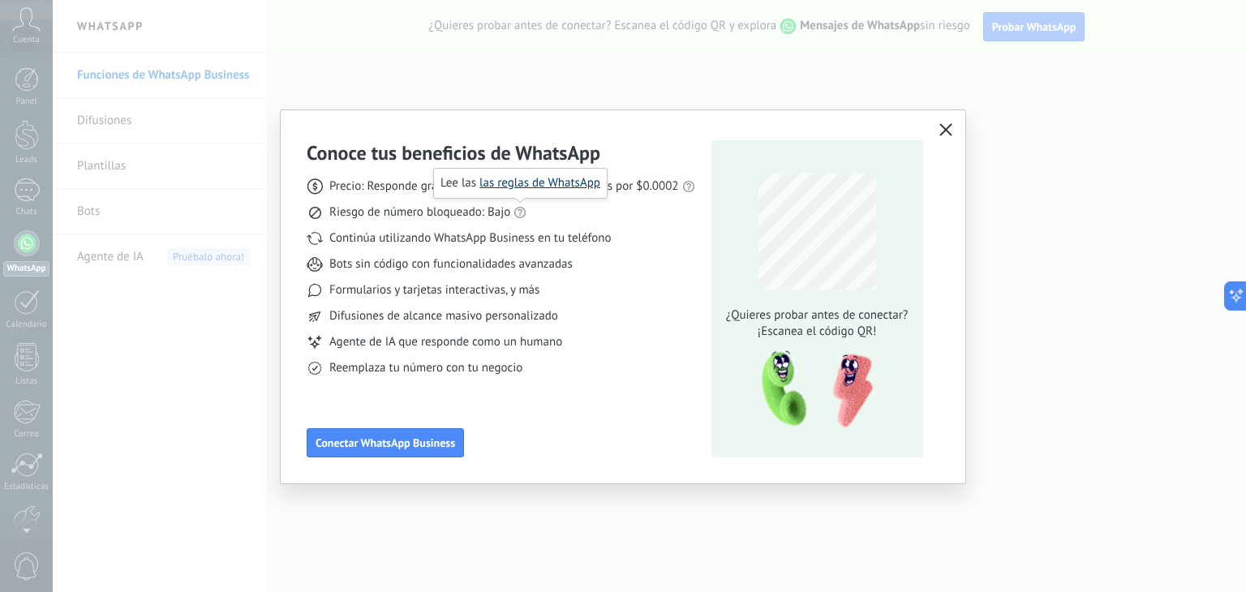  Describe the element at coordinates (451, 264) in the screenshot. I see `span: Bots sin código con funcionalidades avanzadas` at that location.